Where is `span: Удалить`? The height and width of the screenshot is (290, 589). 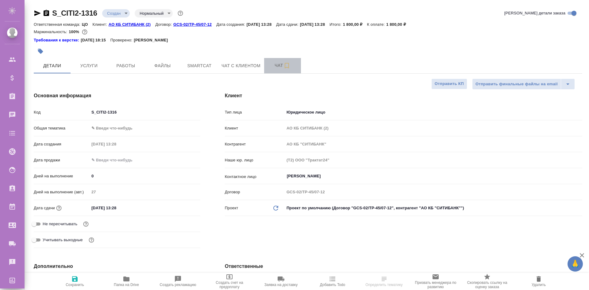 span: Удалить is located at coordinates (539, 285).